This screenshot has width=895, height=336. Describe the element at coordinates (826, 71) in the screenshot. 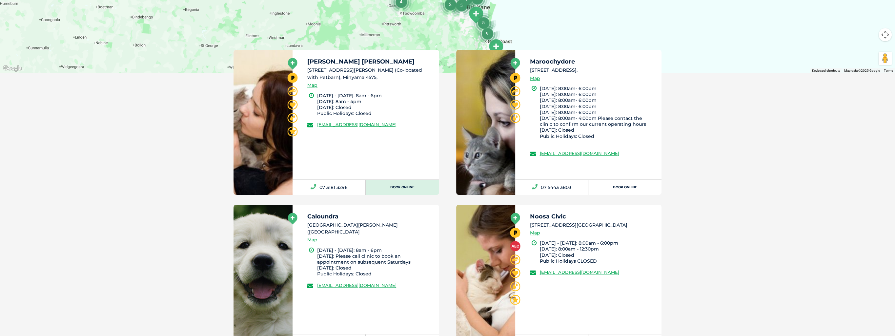

I see `button: Keyboard shortcuts` at that location.